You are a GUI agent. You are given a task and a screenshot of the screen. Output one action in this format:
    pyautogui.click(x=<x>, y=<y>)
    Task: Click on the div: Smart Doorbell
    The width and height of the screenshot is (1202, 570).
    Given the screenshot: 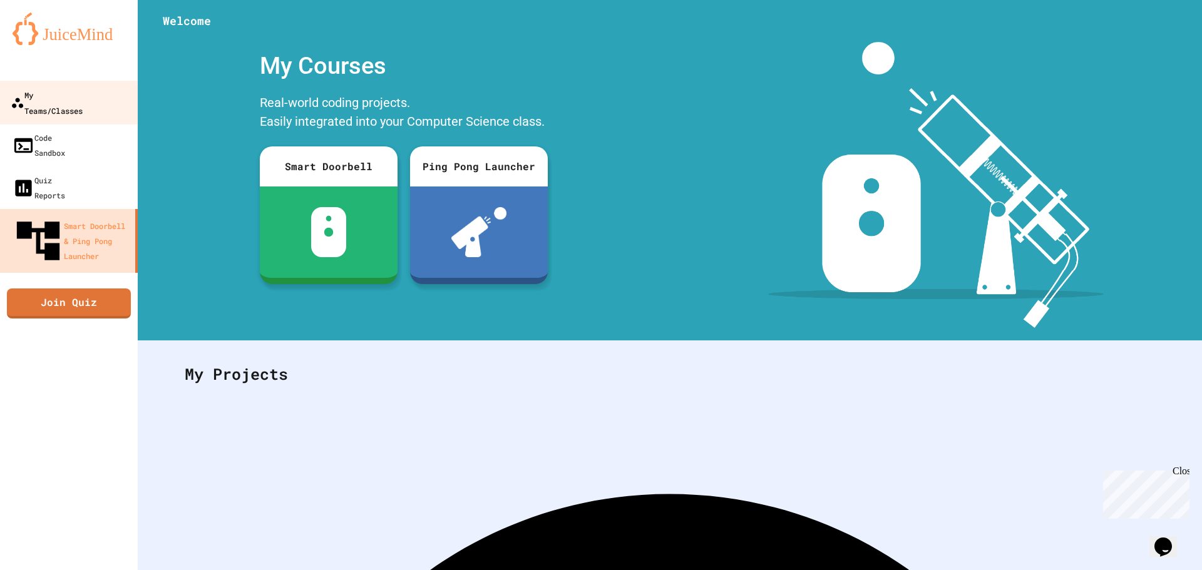 What is the action you would take?
    pyautogui.click(x=329, y=167)
    